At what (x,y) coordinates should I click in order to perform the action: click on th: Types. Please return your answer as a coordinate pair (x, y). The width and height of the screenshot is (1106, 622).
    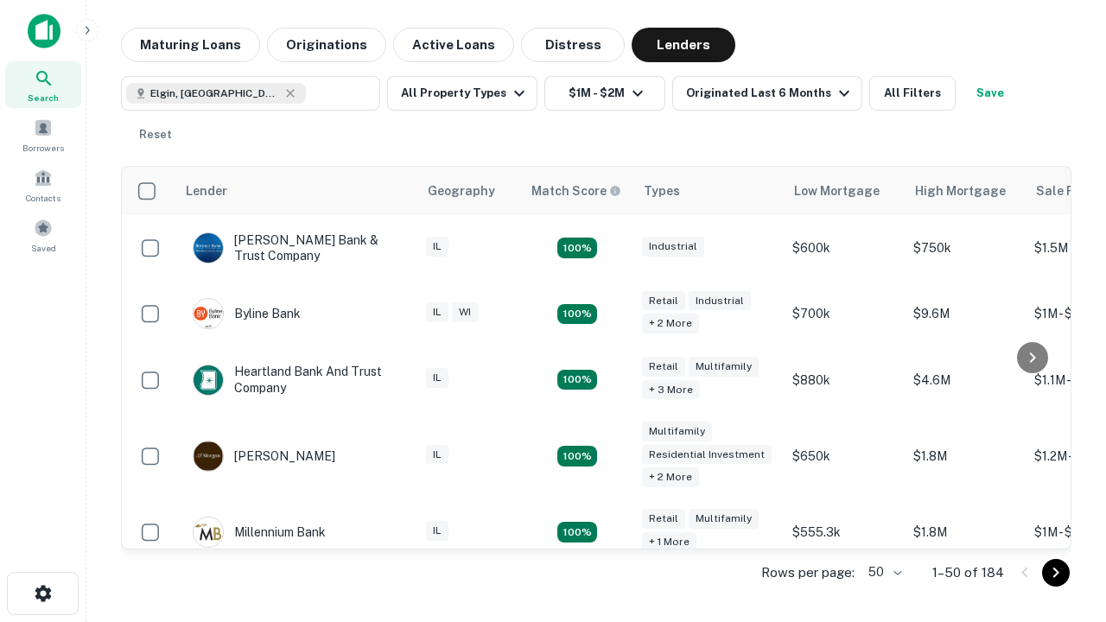
    Looking at the image, I should click on (708, 191).